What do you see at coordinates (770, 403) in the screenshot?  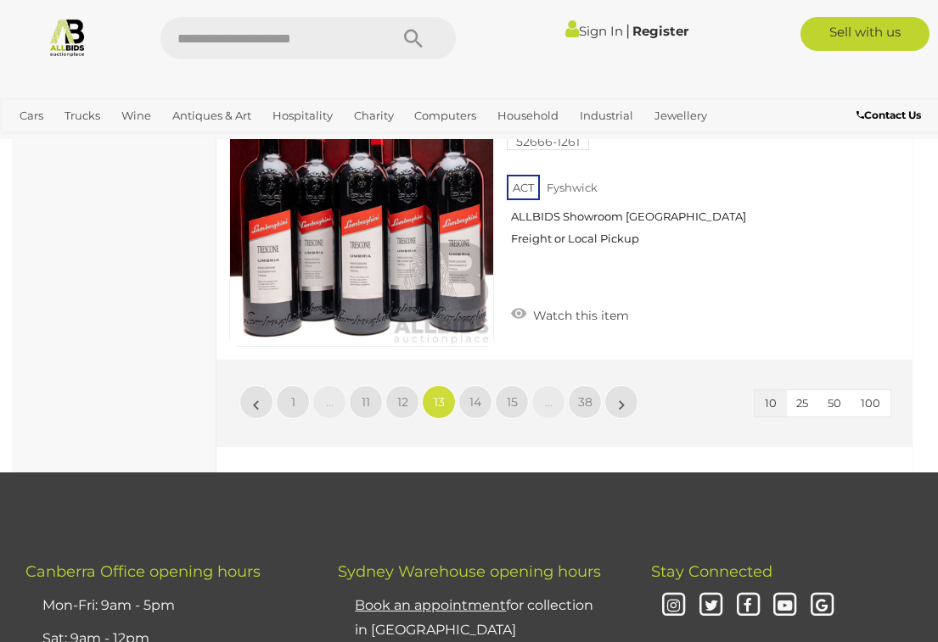 I see `span: 10` at bounding box center [770, 403].